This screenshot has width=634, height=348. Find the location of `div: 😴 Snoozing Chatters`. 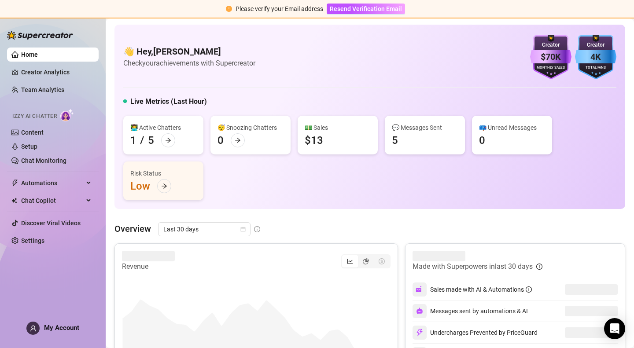

div: 😴 Snoozing Chatters is located at coordinates (251, 128).